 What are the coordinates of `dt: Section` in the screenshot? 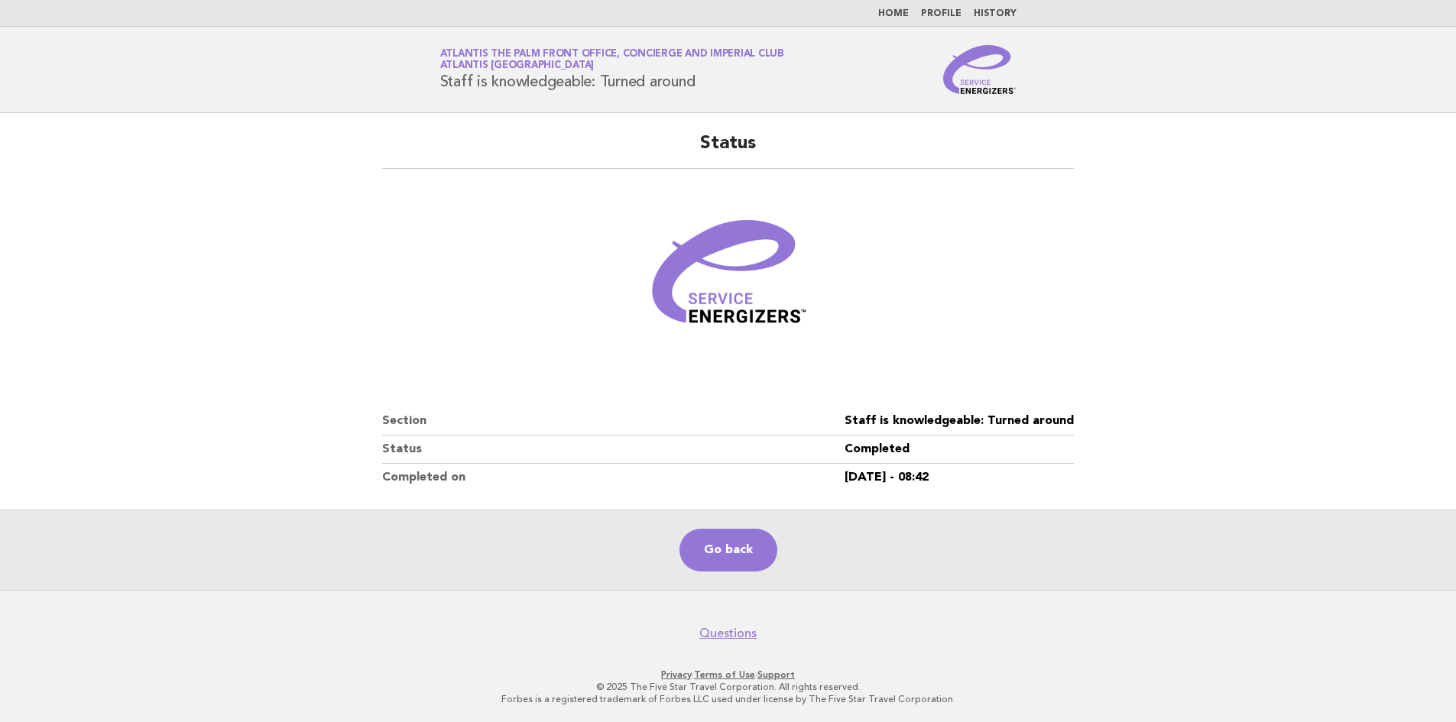 It's located at (613, 421).